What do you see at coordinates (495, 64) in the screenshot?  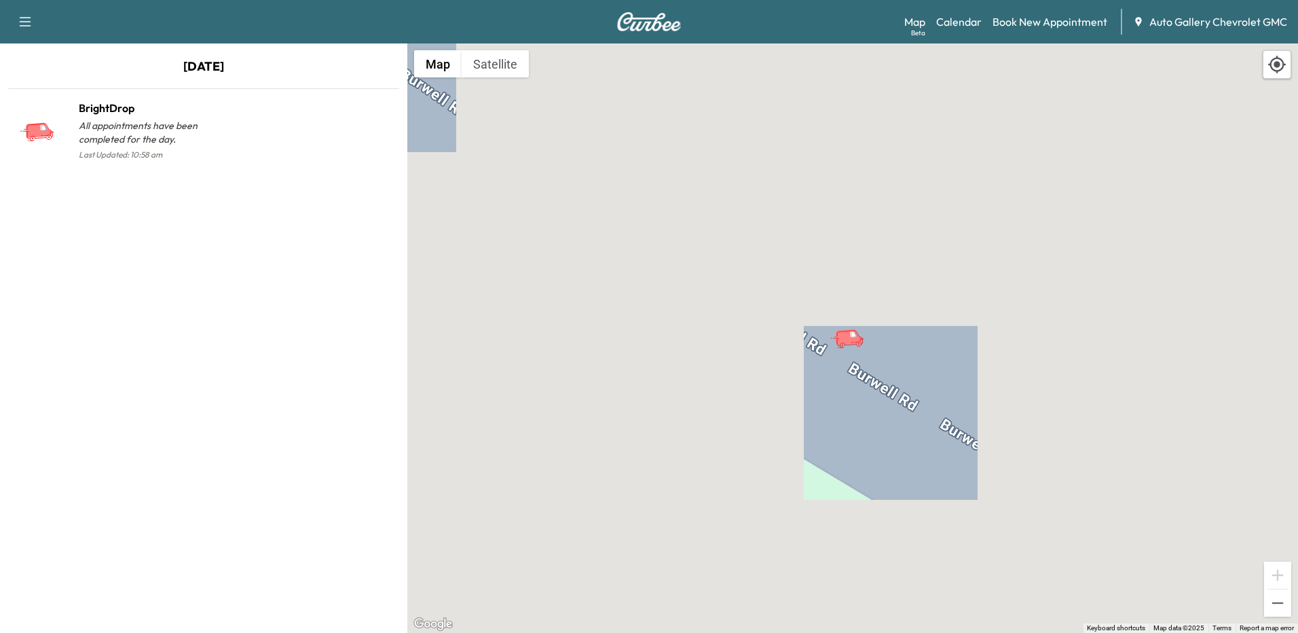 I see `button: Show satellite imagery` at bounding box center [495, 64].